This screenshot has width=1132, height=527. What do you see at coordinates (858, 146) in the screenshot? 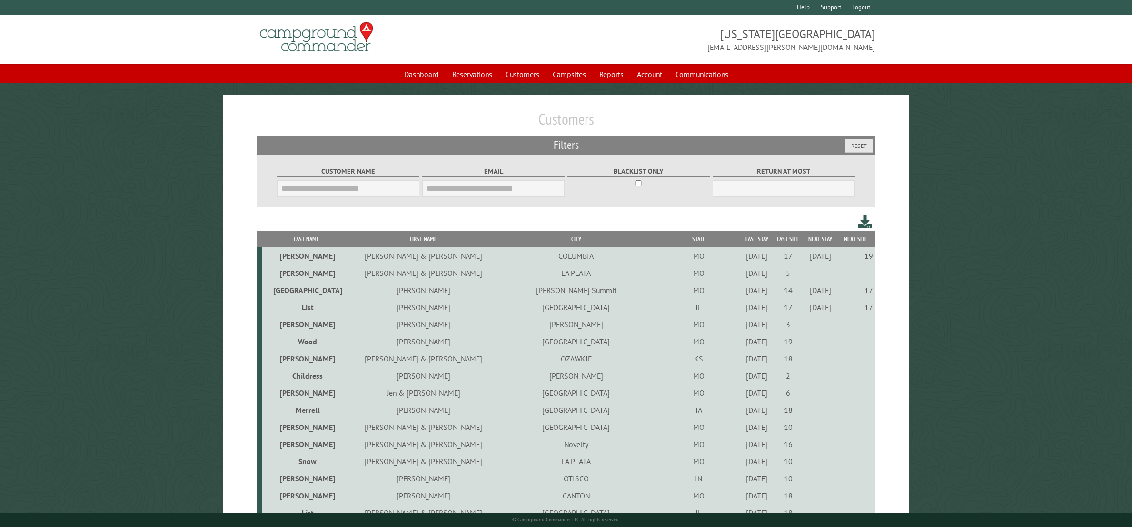
I see `button: Reset` at bounding box center [858, 146].